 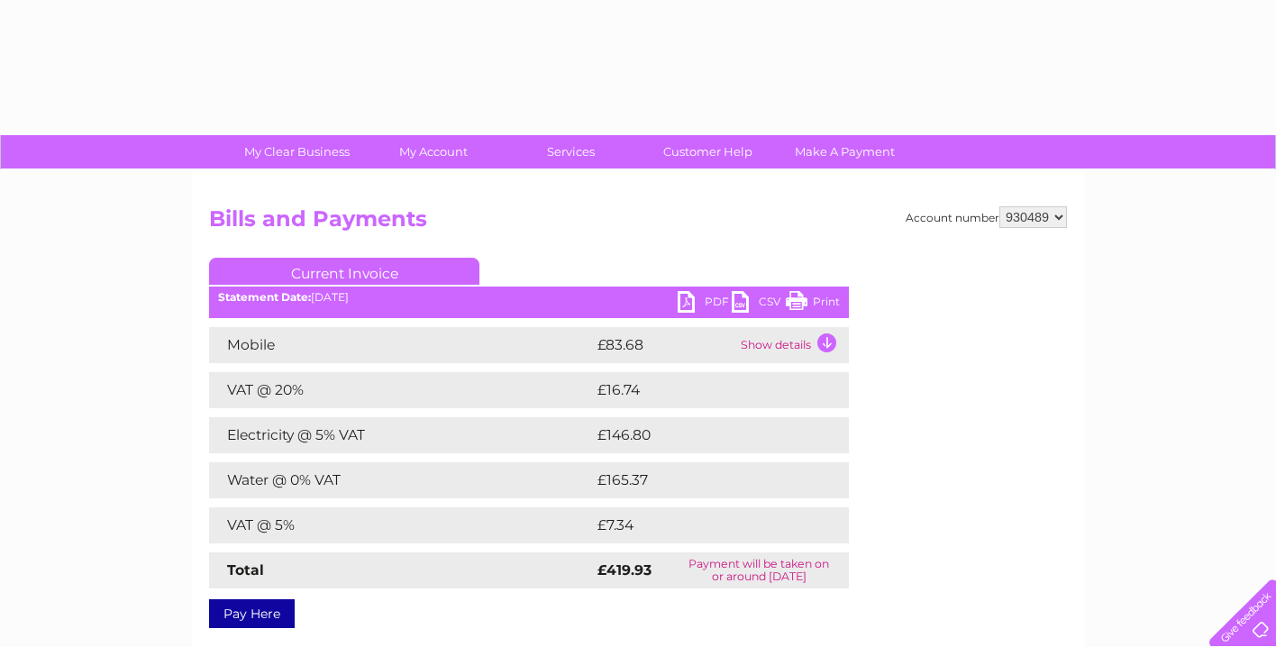 I want to click on a: My Clear Business, so click(x=296, y=151).